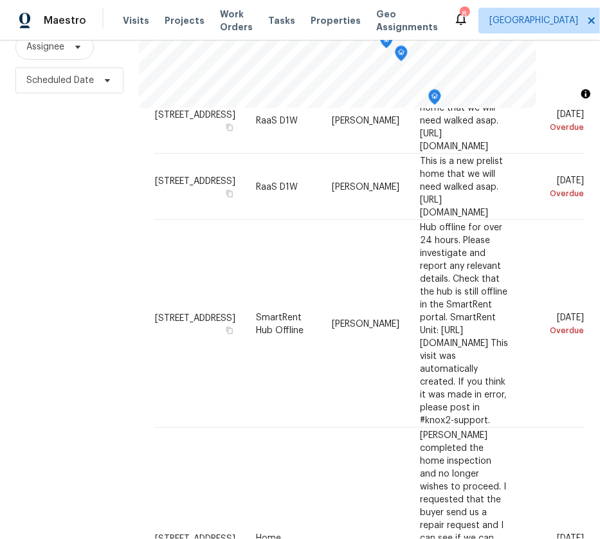 This screenshot has height=539, width=600. Describe the element at coordinates (407, 21) in the screenshot. I see `span: Geo Assignments` at that location.